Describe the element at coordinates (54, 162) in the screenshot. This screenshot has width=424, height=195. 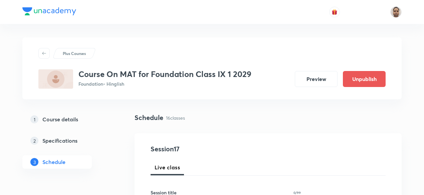
I see `h5: Schedule` at that location.